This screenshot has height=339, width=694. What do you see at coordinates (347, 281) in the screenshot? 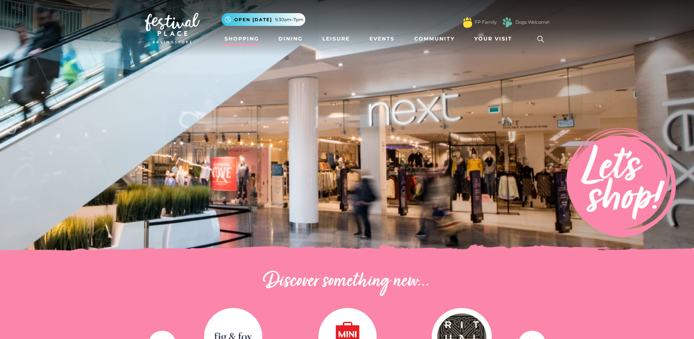
I see `h2: Discover something new...` at bounding box center [347, 281].